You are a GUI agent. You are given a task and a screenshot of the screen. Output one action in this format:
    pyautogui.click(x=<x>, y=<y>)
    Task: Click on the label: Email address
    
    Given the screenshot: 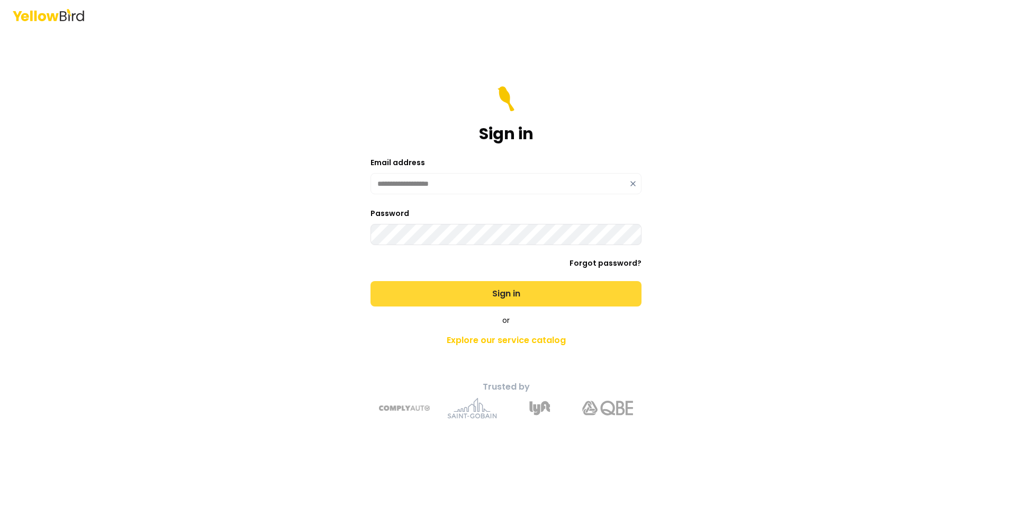 What is the action you would take?
    pyautogui.click(x=397, y=162)
    